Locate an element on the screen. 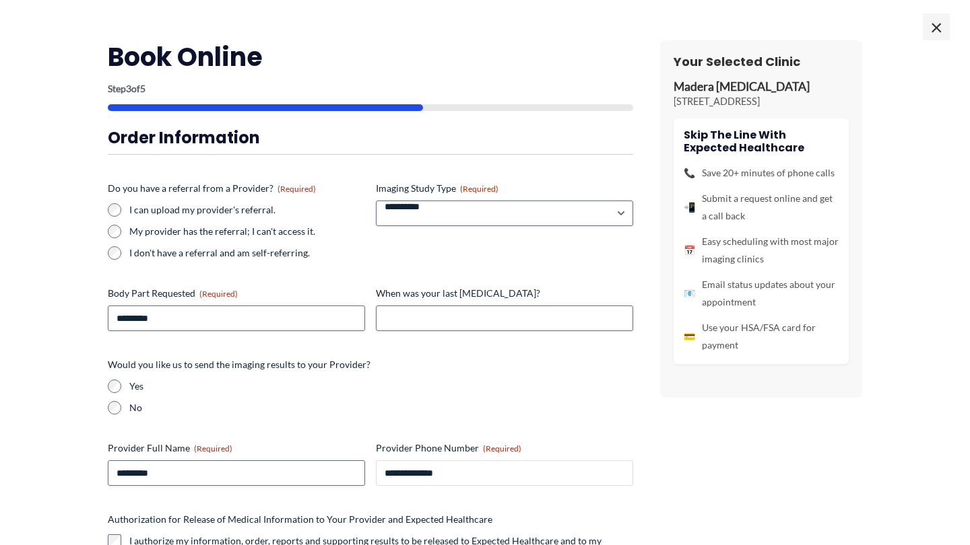  label: My provider has the referral; I can't access it. is located at coordinates (247, 232).